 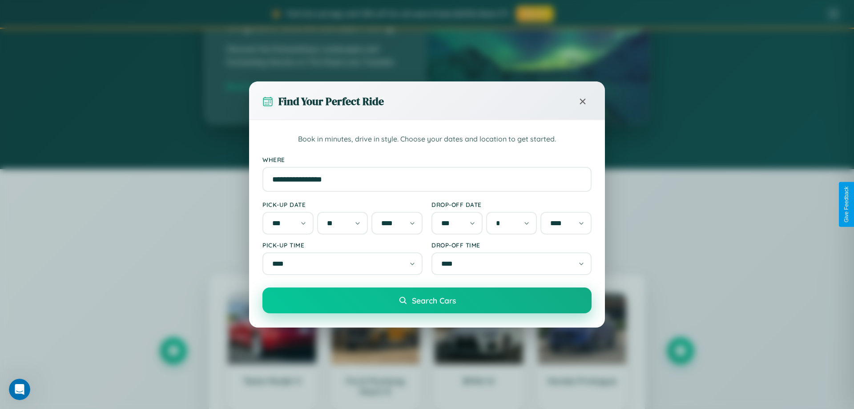 What do you see at coordinates (512, 245) in the screenshot?
I see `label: Drop-off Time` at bounding box center [512, 245].